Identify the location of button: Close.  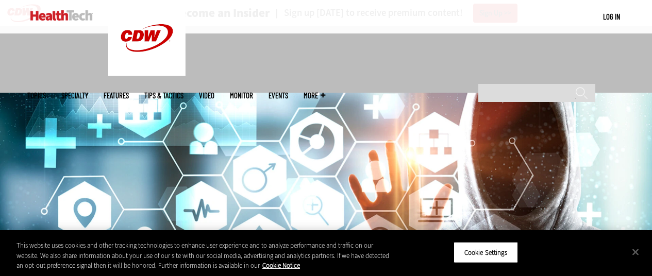
(636, 252).